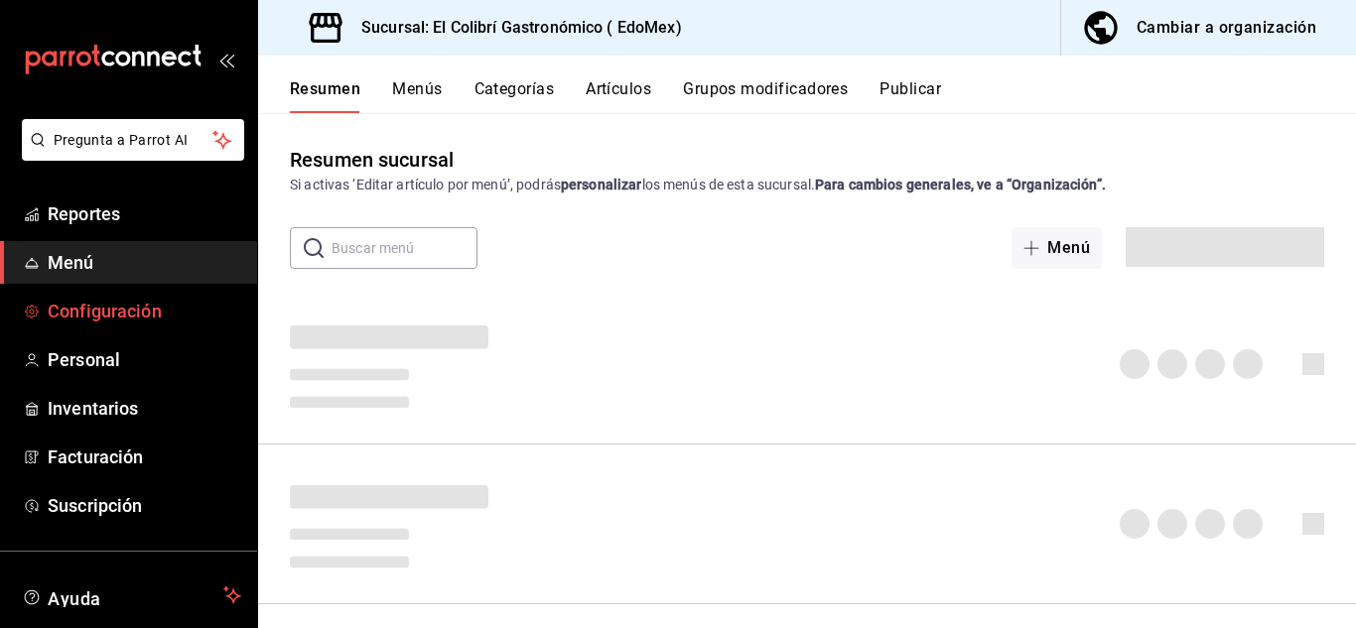 This screenshot has height=628, width=1356. I want to click on span: Reportes, so click(144, 213).